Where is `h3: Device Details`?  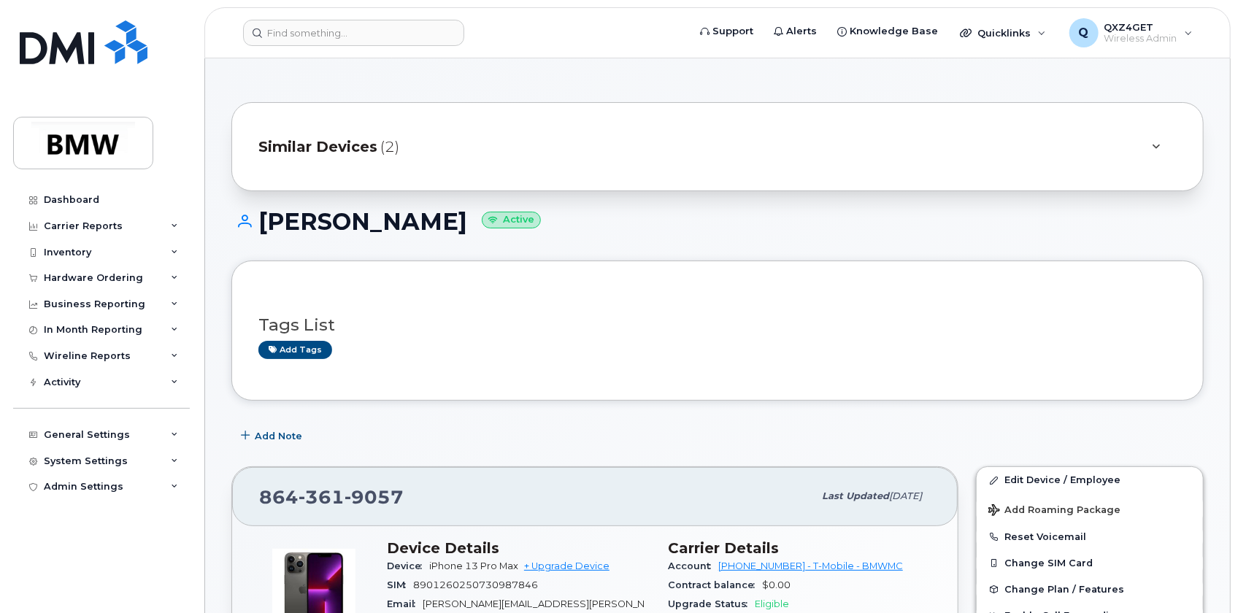 h3: Device Details is located at coordinates (518, 548).